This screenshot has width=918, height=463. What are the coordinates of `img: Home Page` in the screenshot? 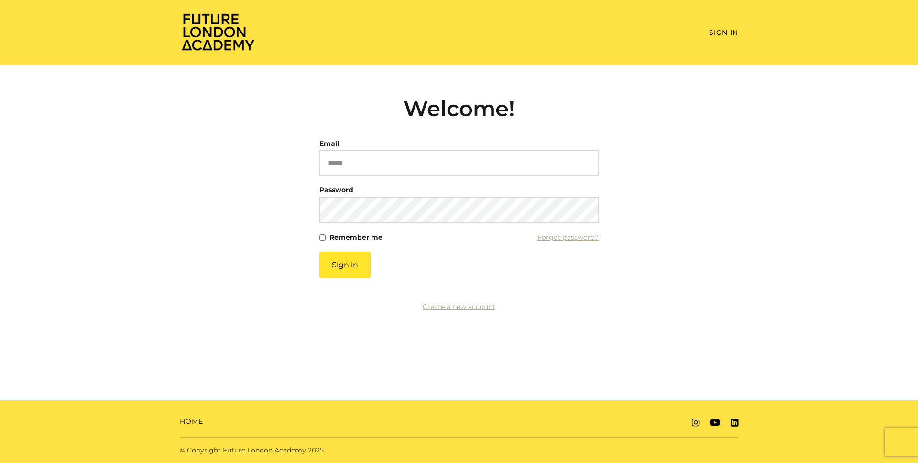 It's located at (218, 32).